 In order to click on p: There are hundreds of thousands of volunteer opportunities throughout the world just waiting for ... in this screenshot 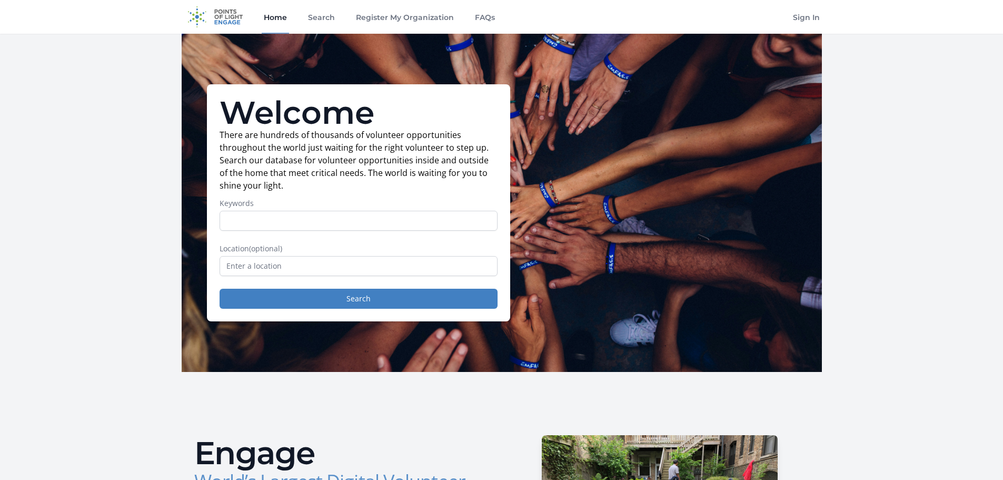, I will do `click(359, 160)`.